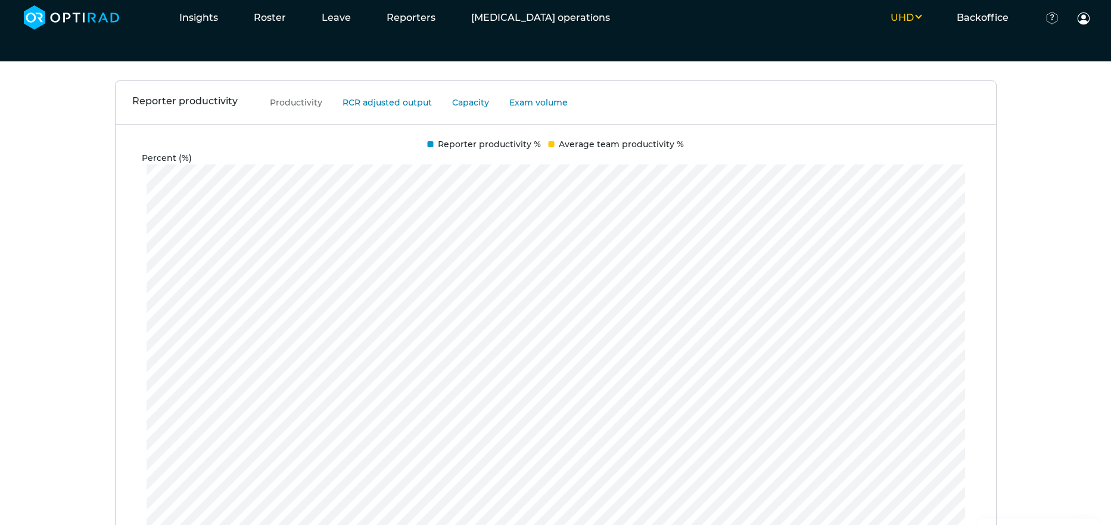  Describe the element at coordinates (465, 102) in the screenshot. I see `button: Capacity` at that location.